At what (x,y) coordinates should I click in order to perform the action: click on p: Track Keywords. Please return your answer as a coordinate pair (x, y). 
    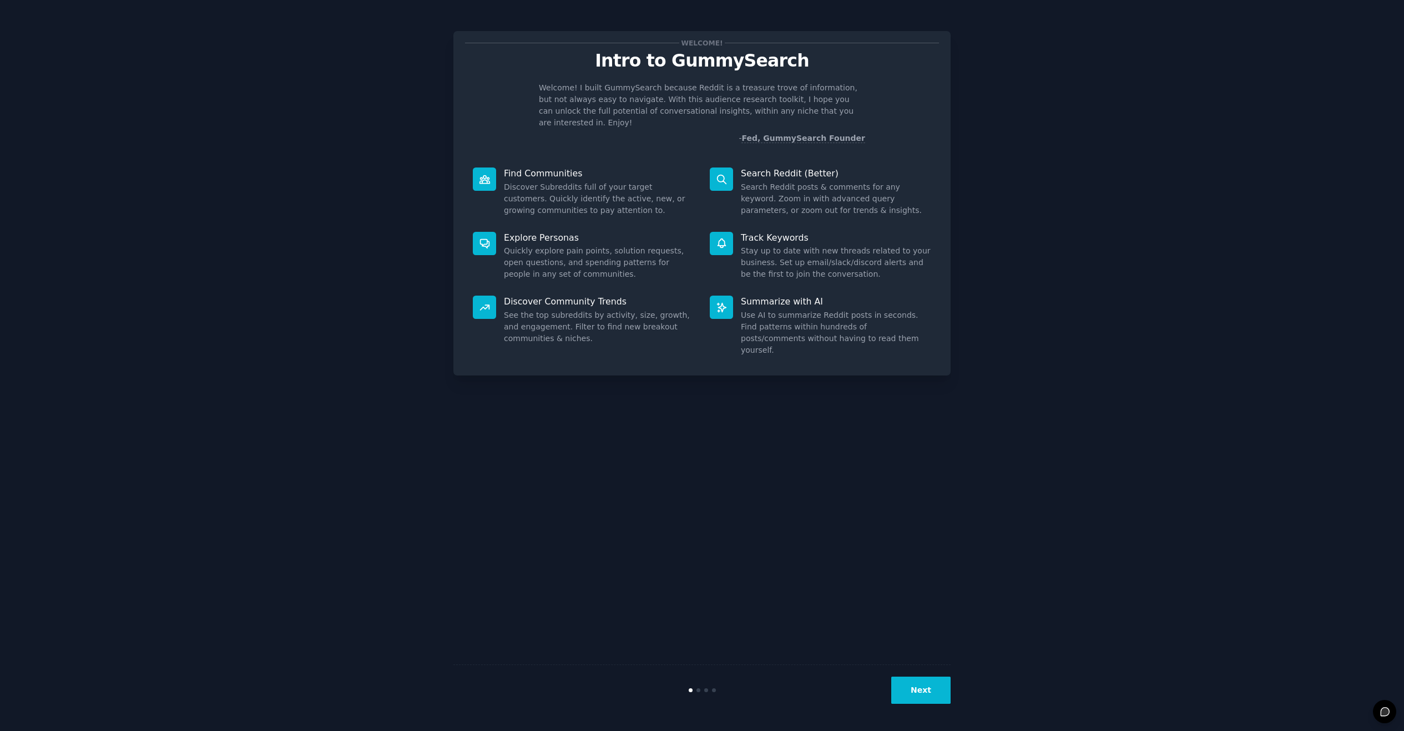
    Looking at the image, I should click on (836, 237).